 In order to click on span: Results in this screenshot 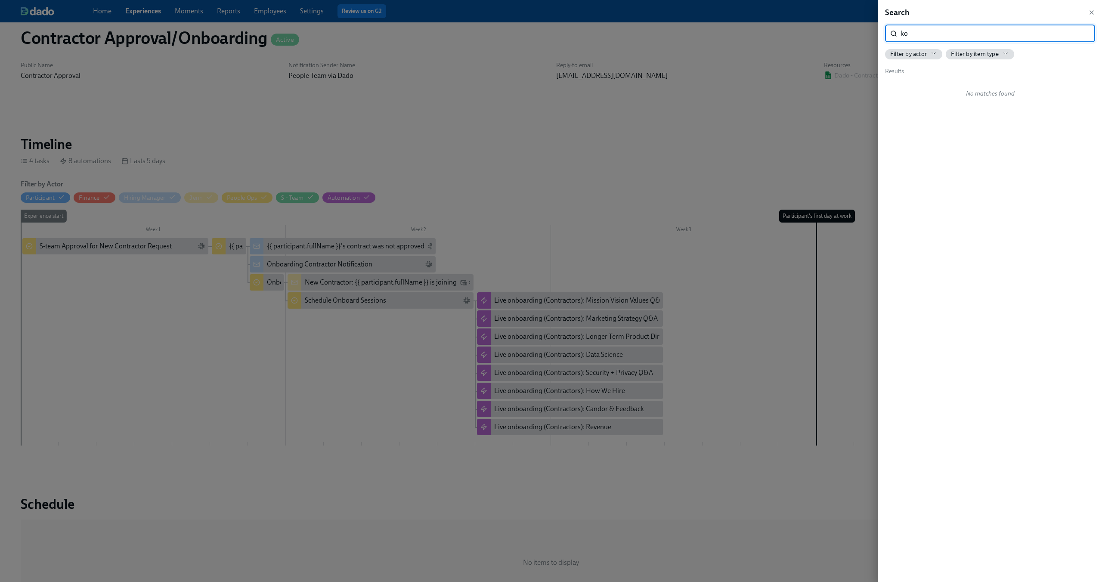, I will do `click(894, 71)`.